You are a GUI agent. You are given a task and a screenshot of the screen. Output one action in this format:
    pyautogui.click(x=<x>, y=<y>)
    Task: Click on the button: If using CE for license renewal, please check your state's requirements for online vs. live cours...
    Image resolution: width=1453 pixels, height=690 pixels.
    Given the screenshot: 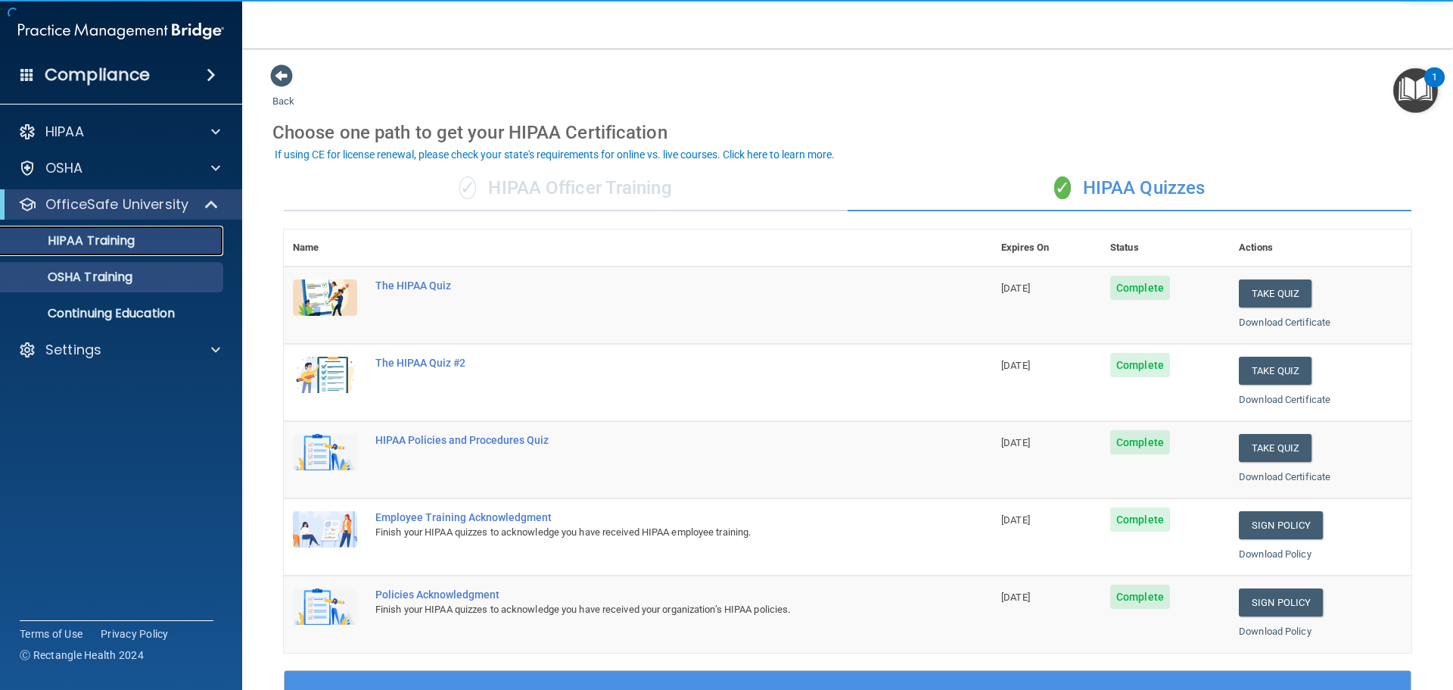 What is the action you would take?
    pyautogui.click(x=555, y=154)
    